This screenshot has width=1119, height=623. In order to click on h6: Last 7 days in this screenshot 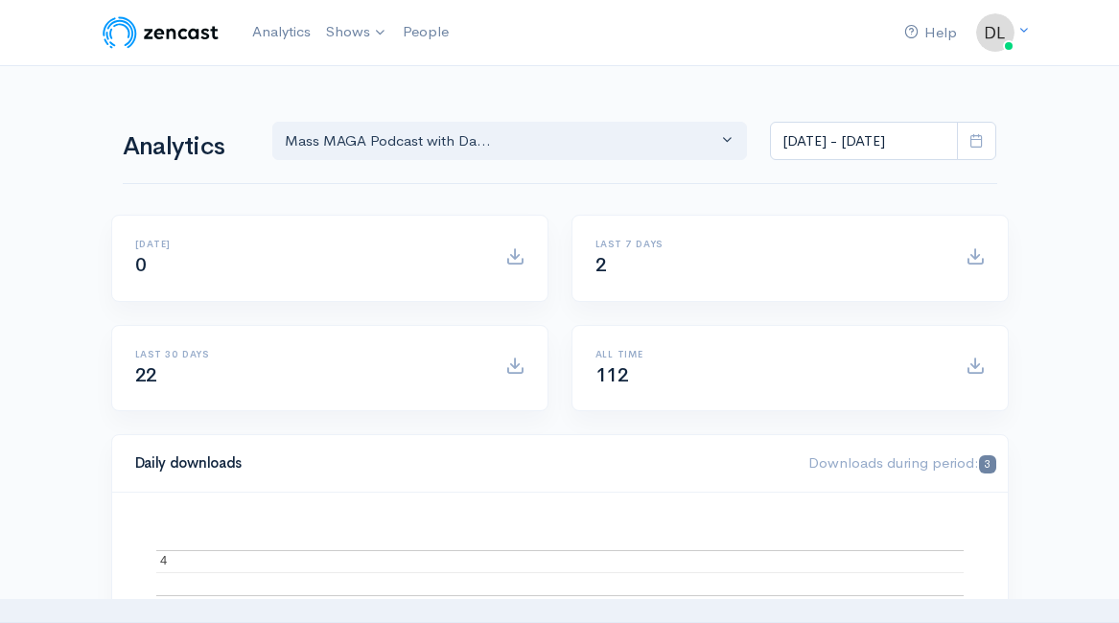, I will do `click(769, 243)`.